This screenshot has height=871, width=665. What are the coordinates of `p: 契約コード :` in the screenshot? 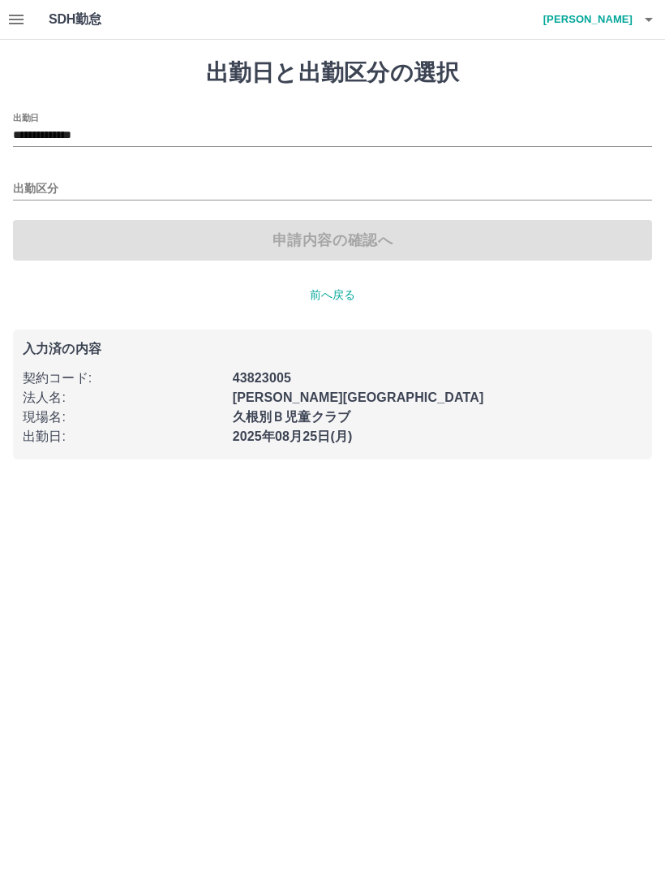 It's located at (123, 378).